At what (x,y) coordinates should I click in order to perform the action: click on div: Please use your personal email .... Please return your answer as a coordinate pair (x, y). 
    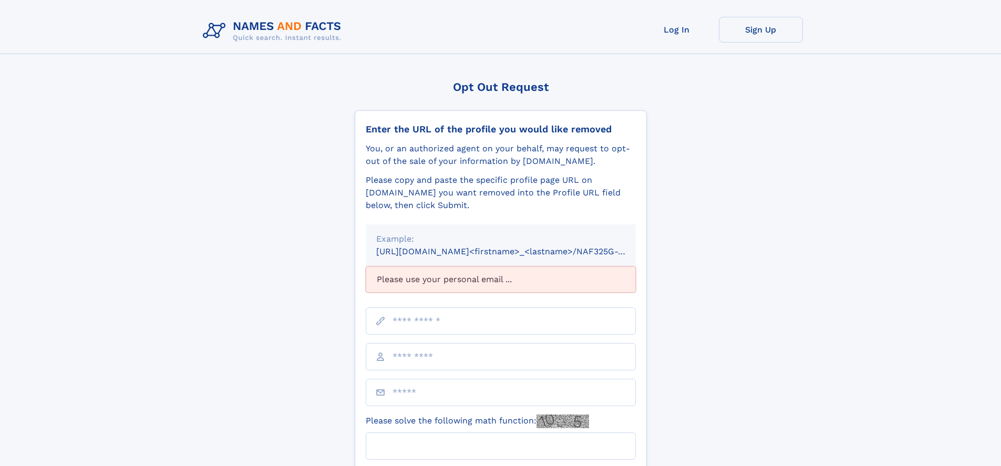
    Looking at the image, I should click on (501, 280).